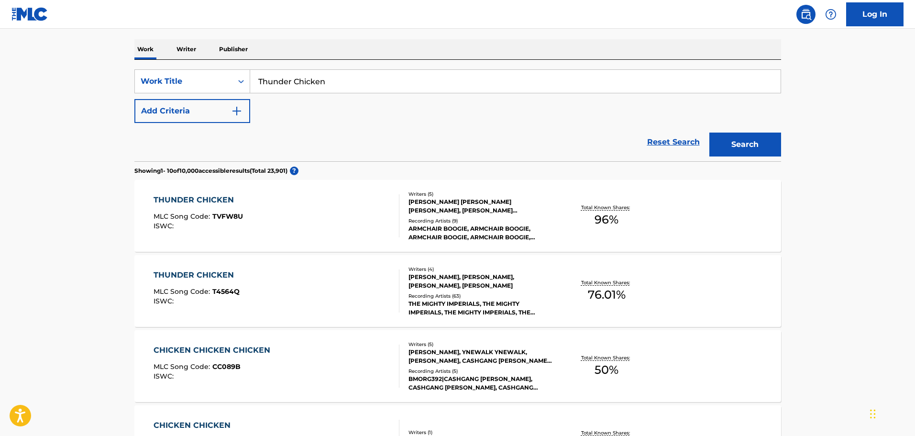 The image size is (915, 436). What do you see at coordinates (481, 269) in the screenshot?
I see `div: Writers ( 4 )` at bounding box center [481, 269].